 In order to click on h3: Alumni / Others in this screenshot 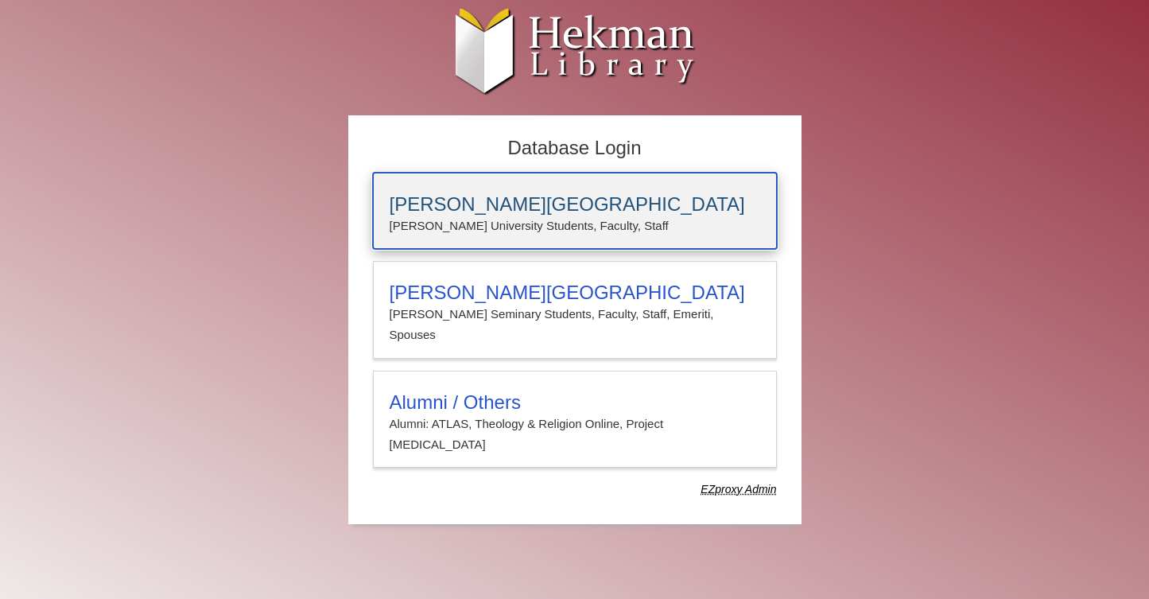, I will do `click(575, 403)`.